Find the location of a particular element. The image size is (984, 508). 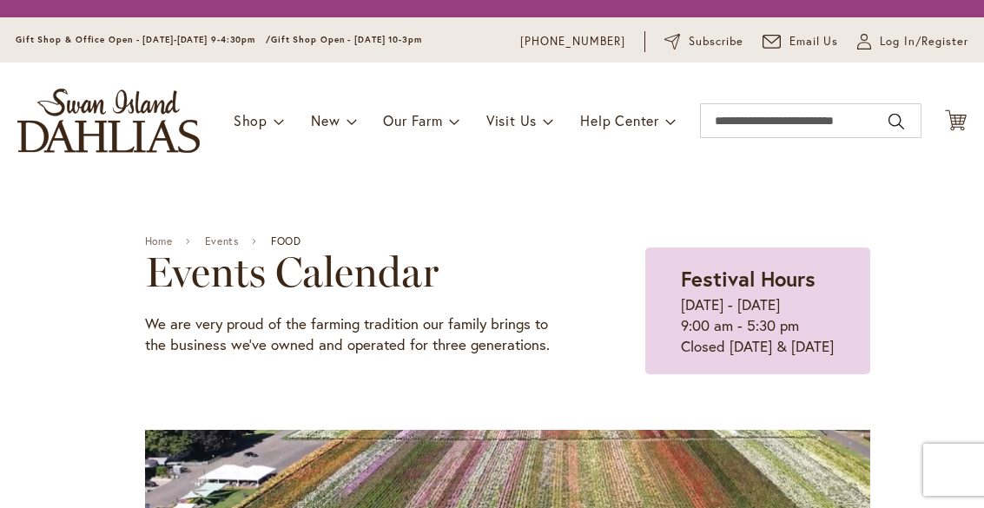

span: Shop is located at coordinates (250, 120).